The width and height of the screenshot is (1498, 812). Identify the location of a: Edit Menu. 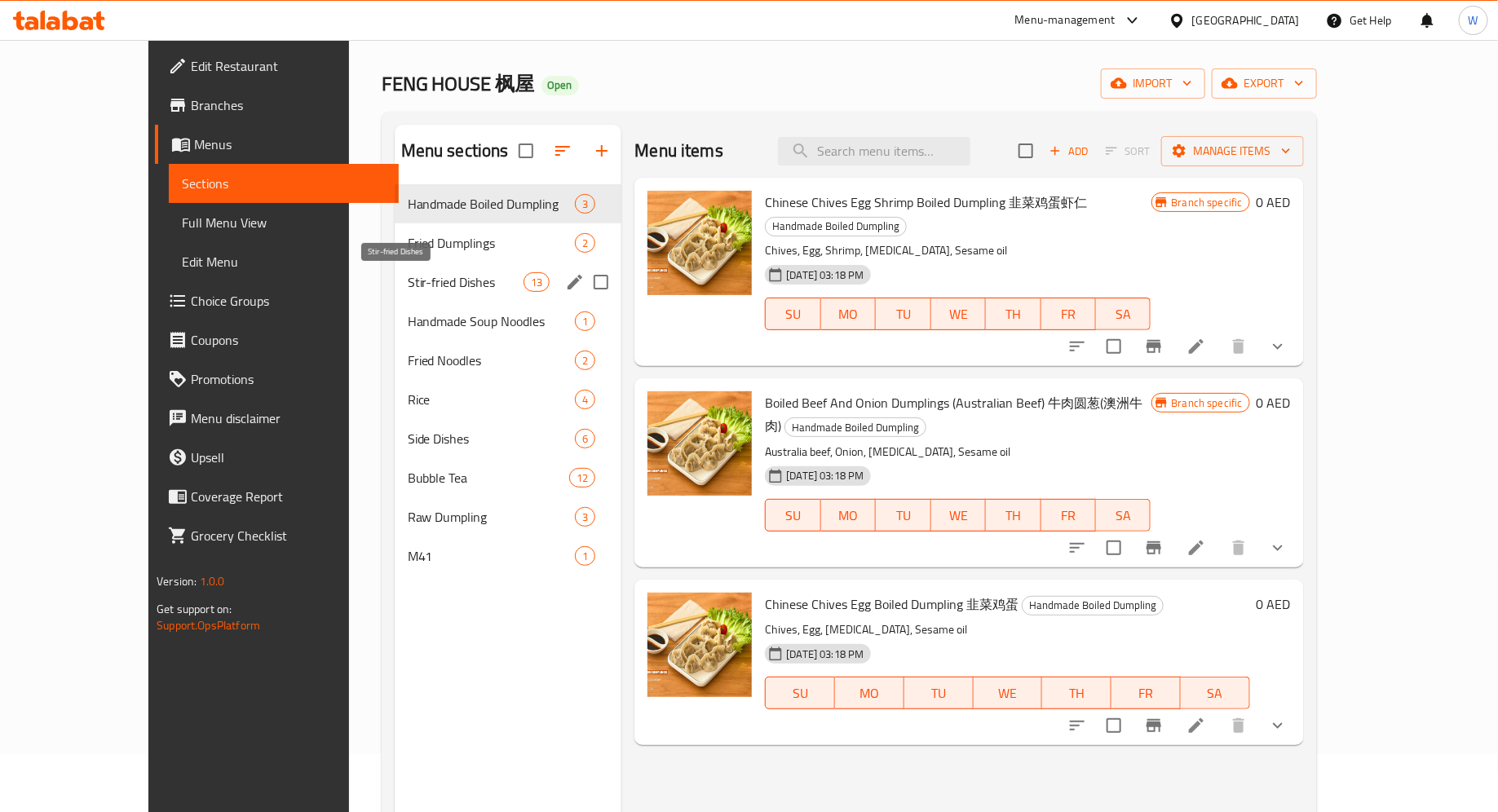
(284, 262).